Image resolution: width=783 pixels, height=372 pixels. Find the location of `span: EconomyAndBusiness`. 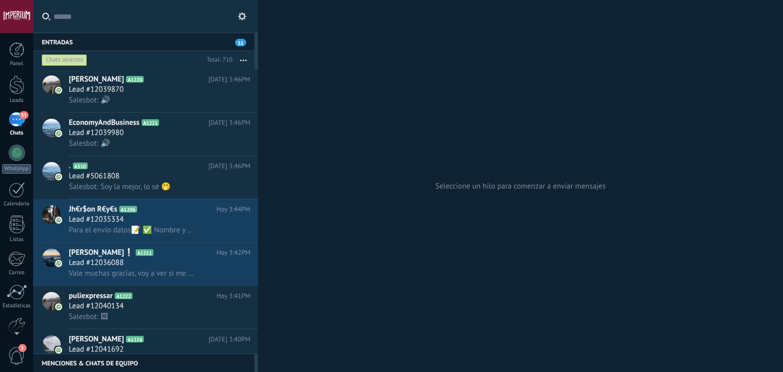

span: EconomyAndBusiness is located at coordinates (104, 123).